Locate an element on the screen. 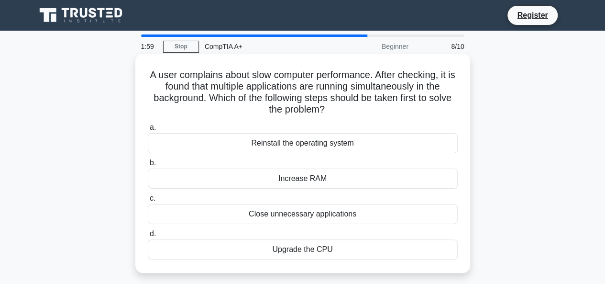  a: Stop is located at coordinates (181, 46).